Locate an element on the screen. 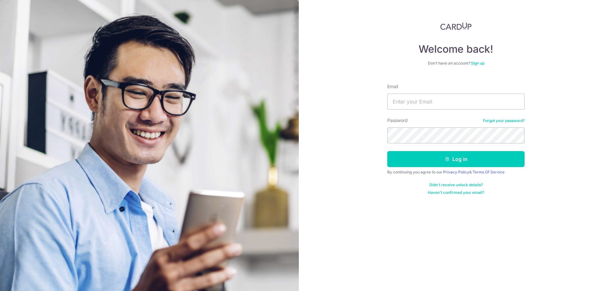  button: Log in is located at coordinates (456, 159).